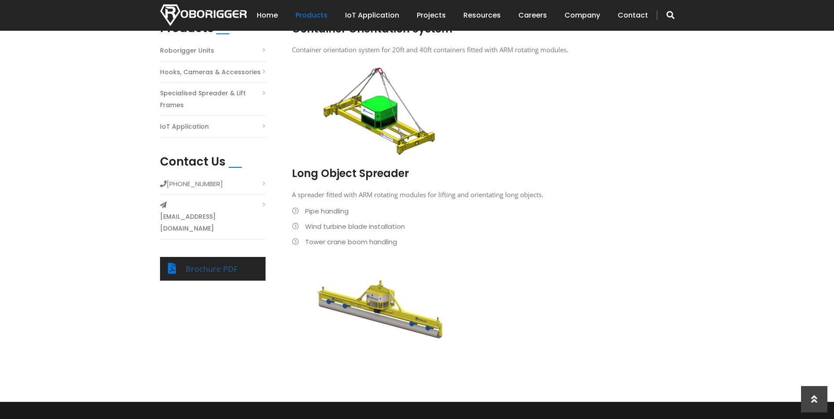  What do you see at coordinates (311, 15) in the screenshot?
I see `a: Products` at bounding box center [311, 15].